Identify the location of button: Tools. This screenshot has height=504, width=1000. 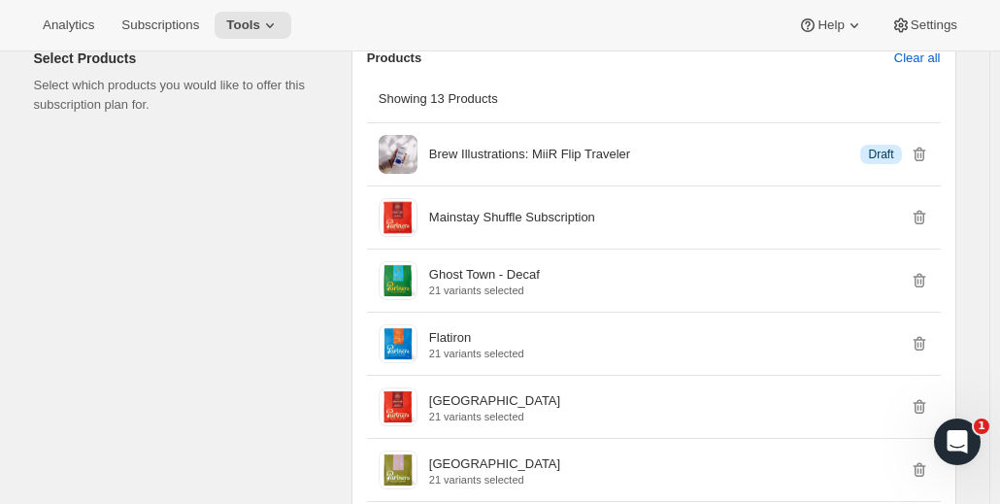
(253, 25).